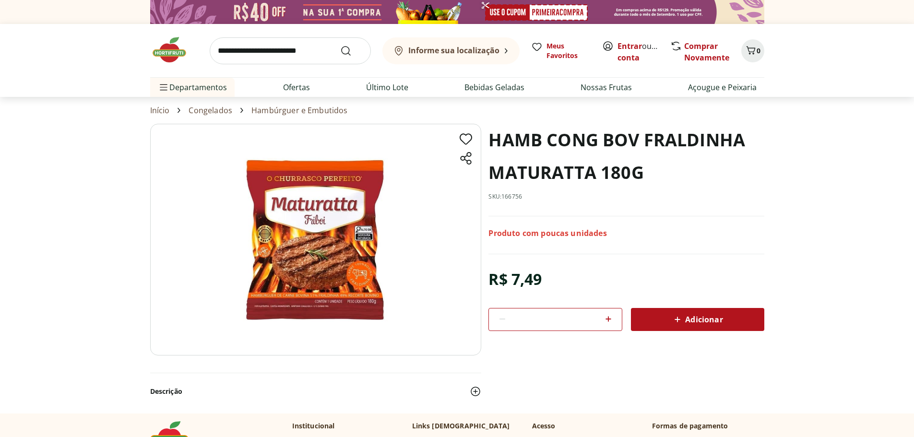  I want to click on button: Menu, so click(164, 87).